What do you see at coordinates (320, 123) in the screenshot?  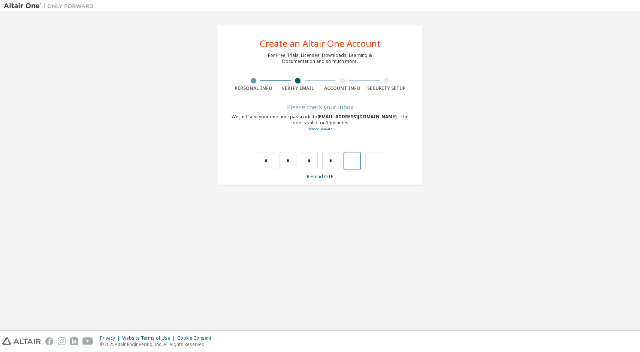 I see `div: We just sent your one-time passcode to . The code is valid for 15 minutes.` at bounding box center [320, 123].